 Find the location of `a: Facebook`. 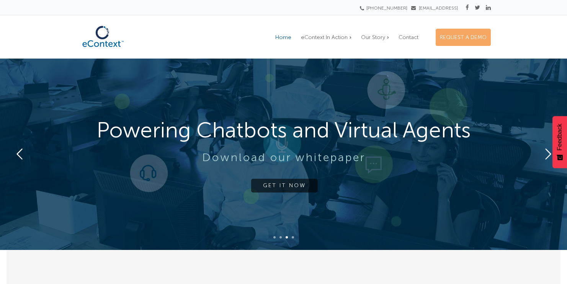

a: Facebook is located at coordinates (467, 8).